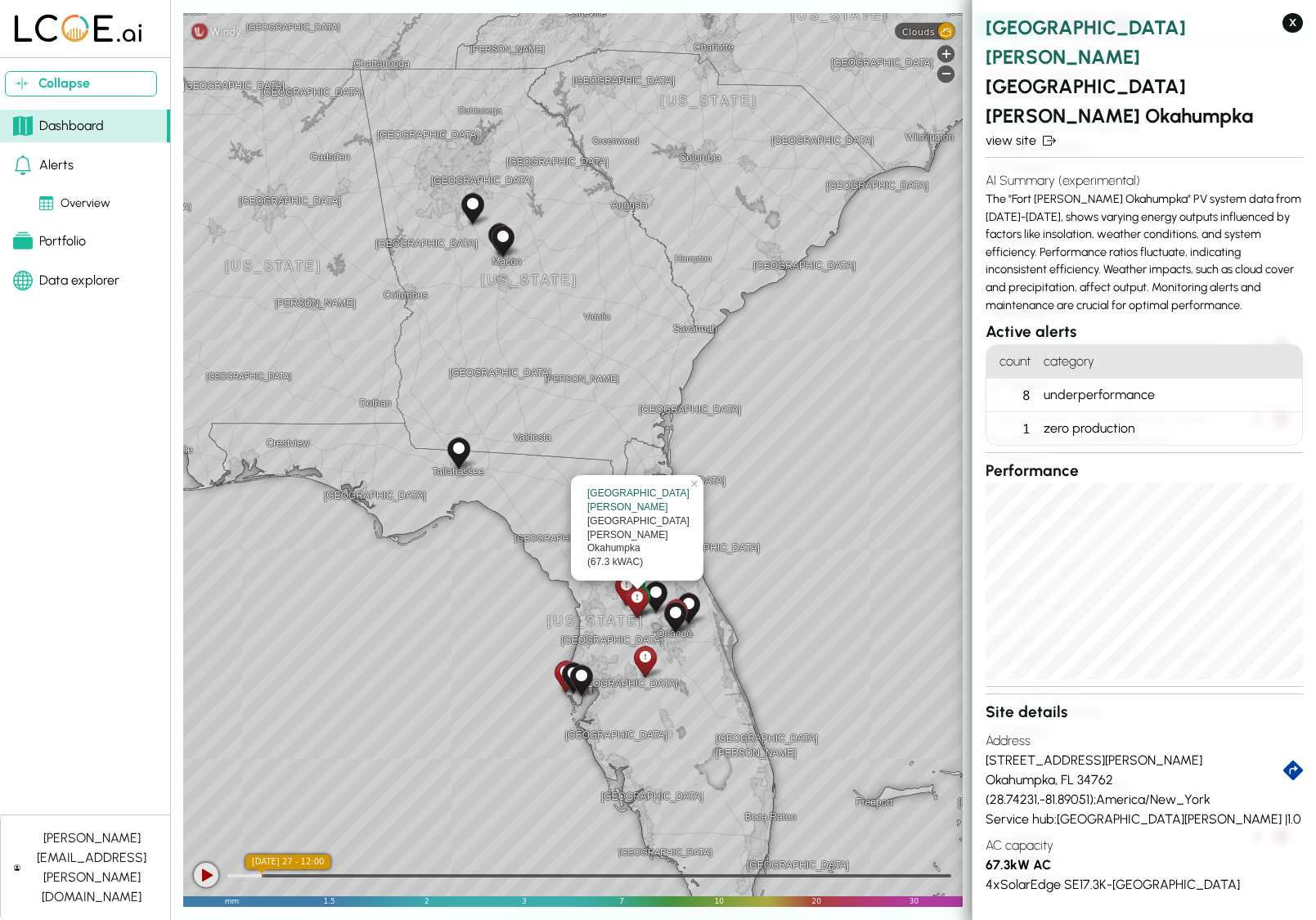  What do you see at coordinates (1144, 181) in the screenshot?
I see `h4: AI Summary (experimental)` at bounding box center [1144, 181].